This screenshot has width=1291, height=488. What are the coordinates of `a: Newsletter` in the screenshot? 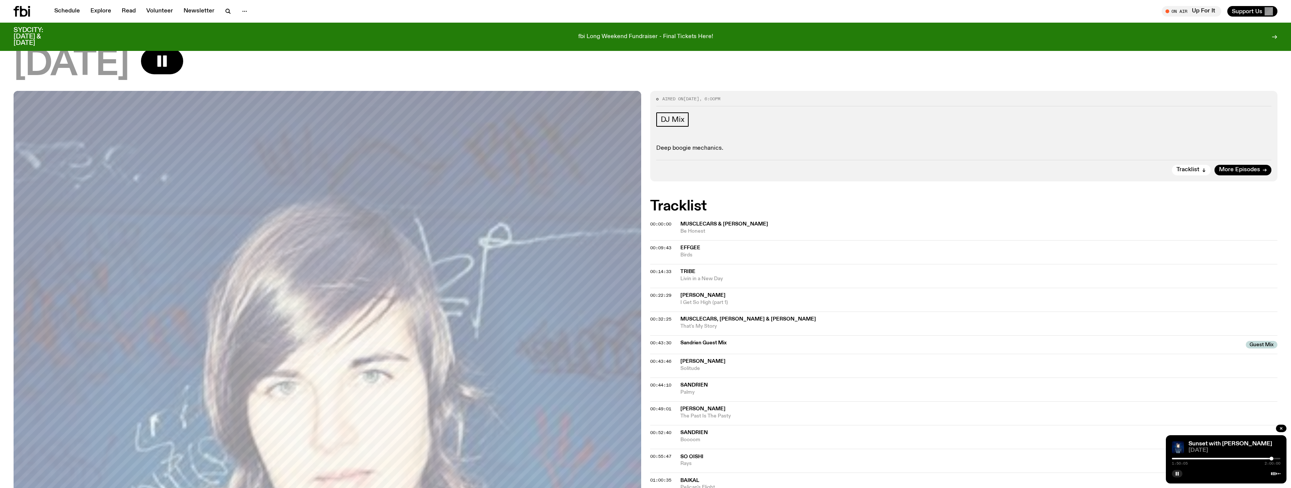 It's located at (199, 11).